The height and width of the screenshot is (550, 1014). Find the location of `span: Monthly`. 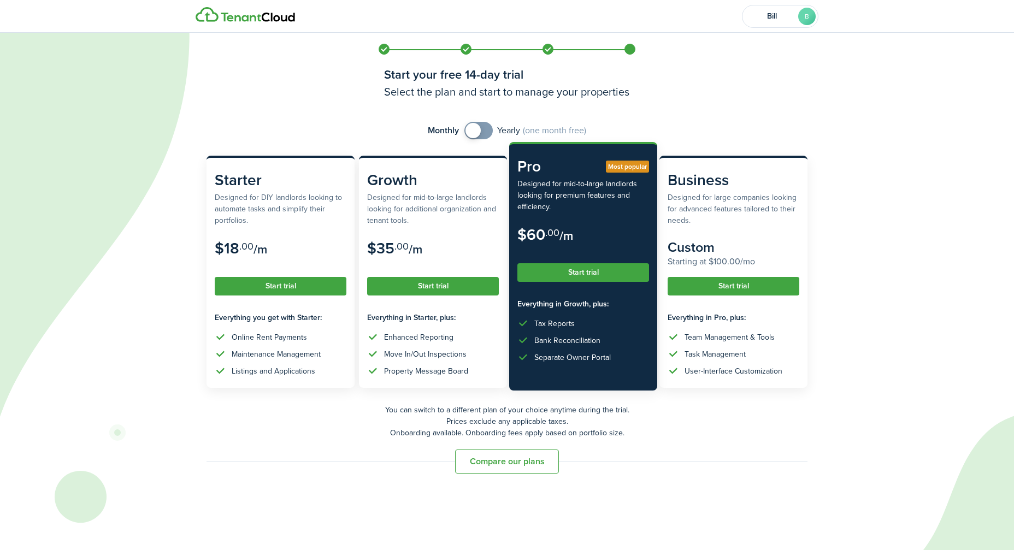

span: Monthly is located at coordinates (443, 131).